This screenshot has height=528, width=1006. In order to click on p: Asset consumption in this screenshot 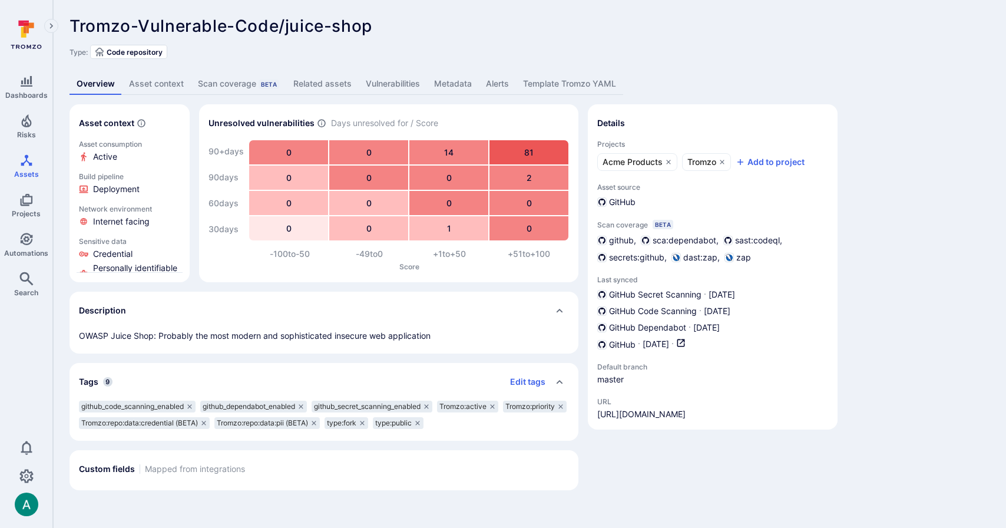, I will do `click(130, 144)`.